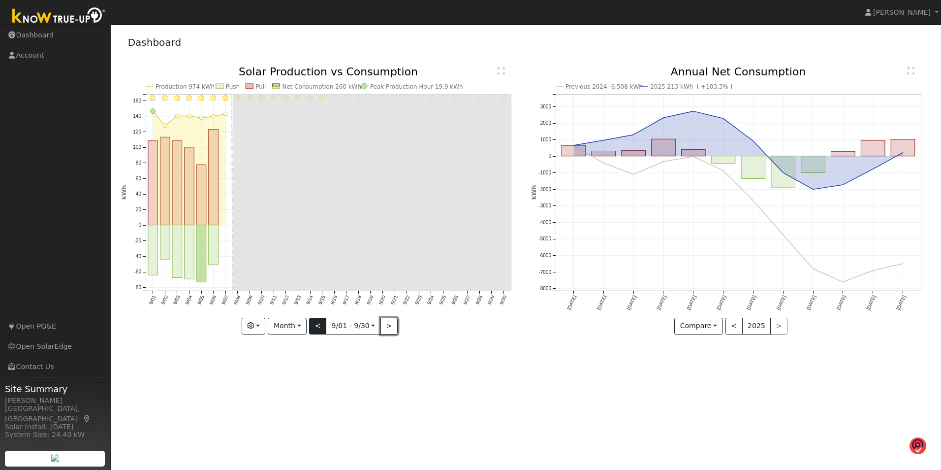 Image resolution: width=941 pixels, height=470 pixels. I want to click on text: 9/12, so click(285, 300).